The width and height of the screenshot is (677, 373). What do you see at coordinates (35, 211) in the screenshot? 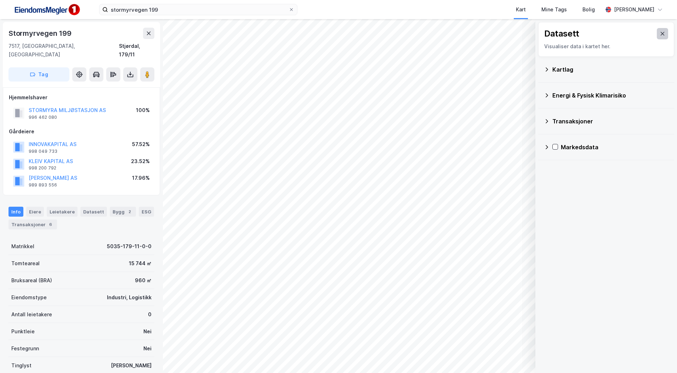
I see `div: Eiere` at bounding box center [35, 211].